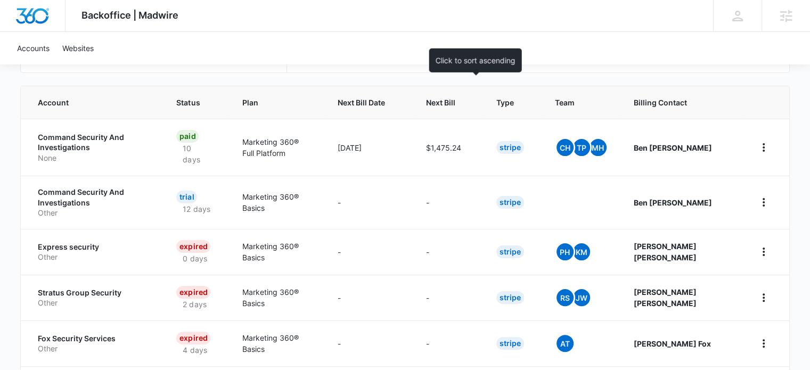 The image size is (810, 370). What do you see at coordinates (94, 252) in the screenshot?
I see `a: Express securityOther` at bounding box center [94, 252].